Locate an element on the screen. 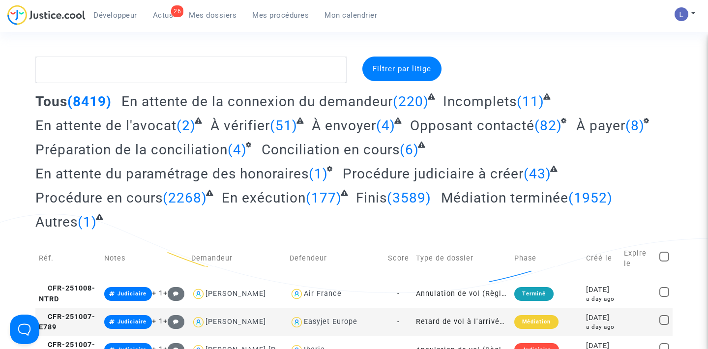 This screenshot has width=708, height=349. a: Développeur is located at coordinates (115, 15).